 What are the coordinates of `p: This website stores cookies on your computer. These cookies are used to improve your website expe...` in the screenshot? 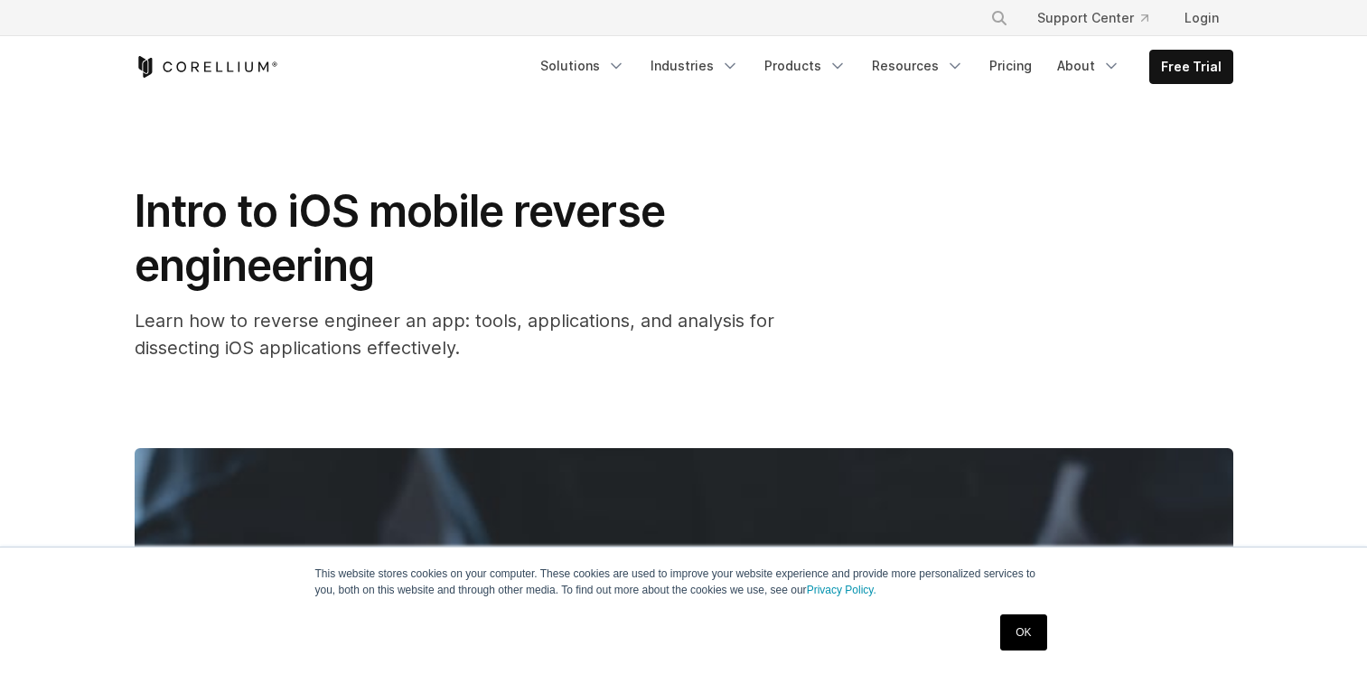 It's located at (684, 582).